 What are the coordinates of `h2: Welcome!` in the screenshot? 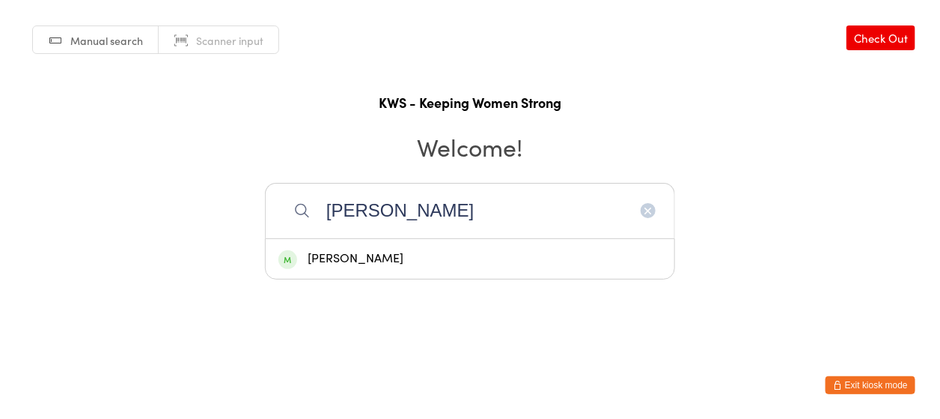 It's located at (470, 146).